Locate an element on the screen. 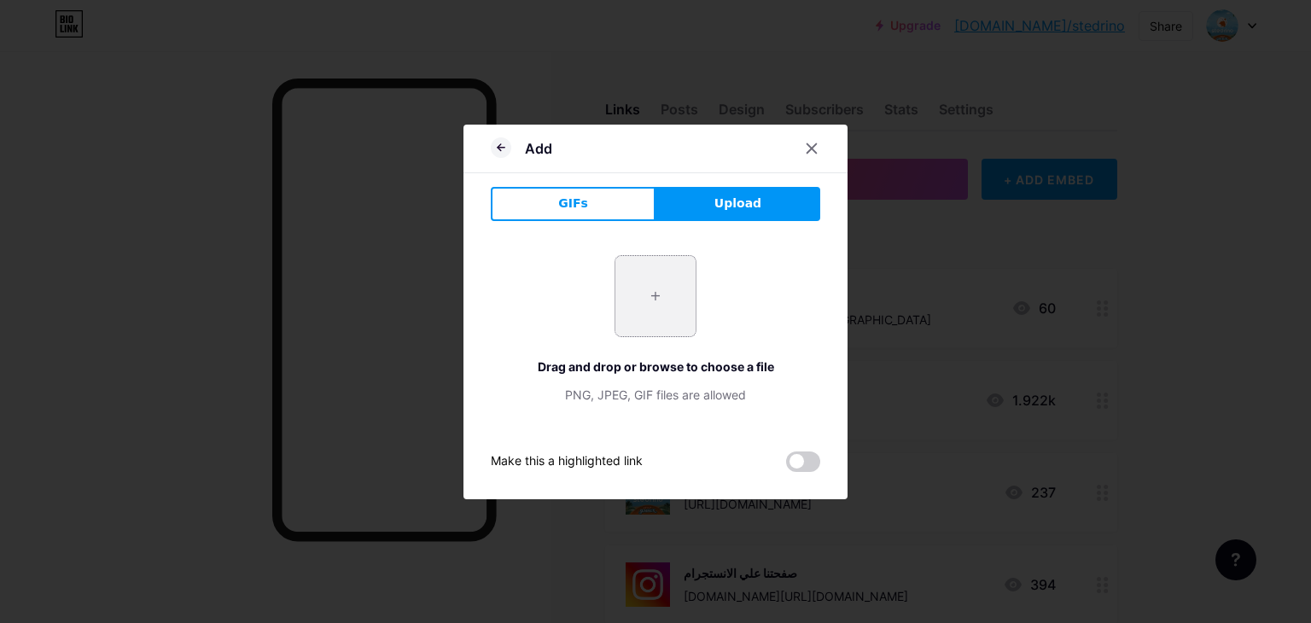 The width and height of the screenshot is (1311, 623). button: Upload is located at coordinates (737, 204).